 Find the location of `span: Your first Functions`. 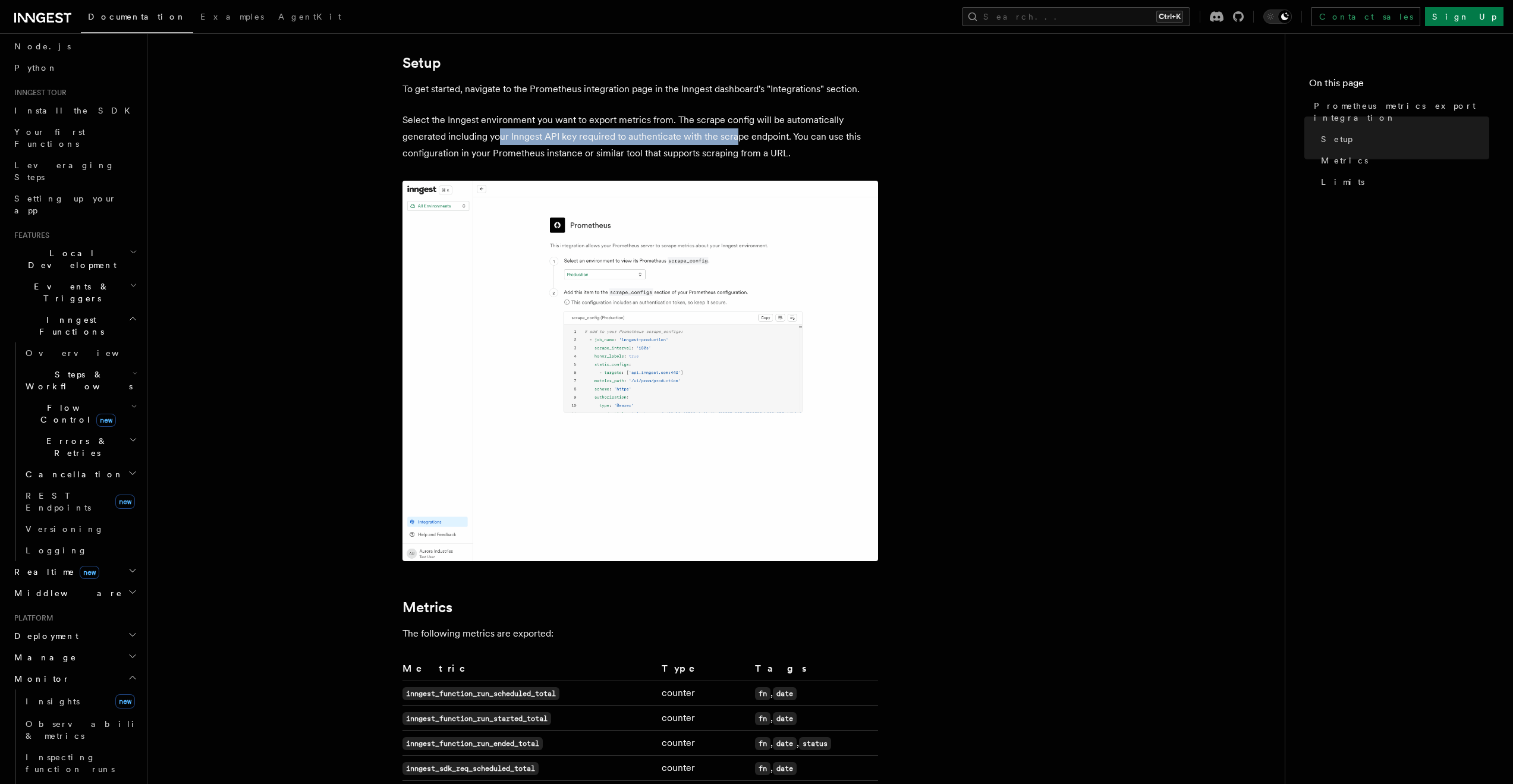

span: Your first Functions is located at coordinates (49, 138).